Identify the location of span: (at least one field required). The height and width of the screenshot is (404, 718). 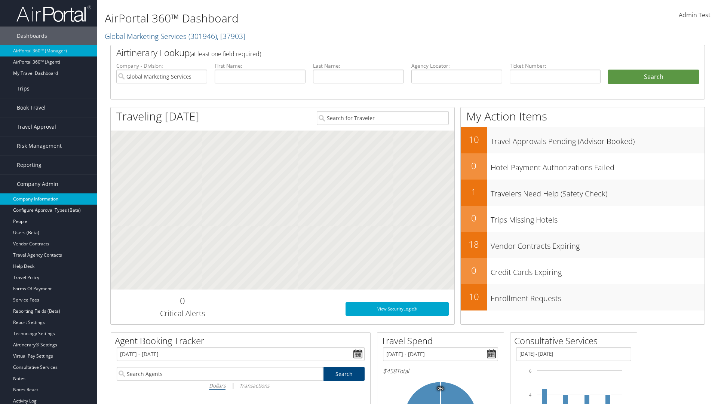
(225, 54).